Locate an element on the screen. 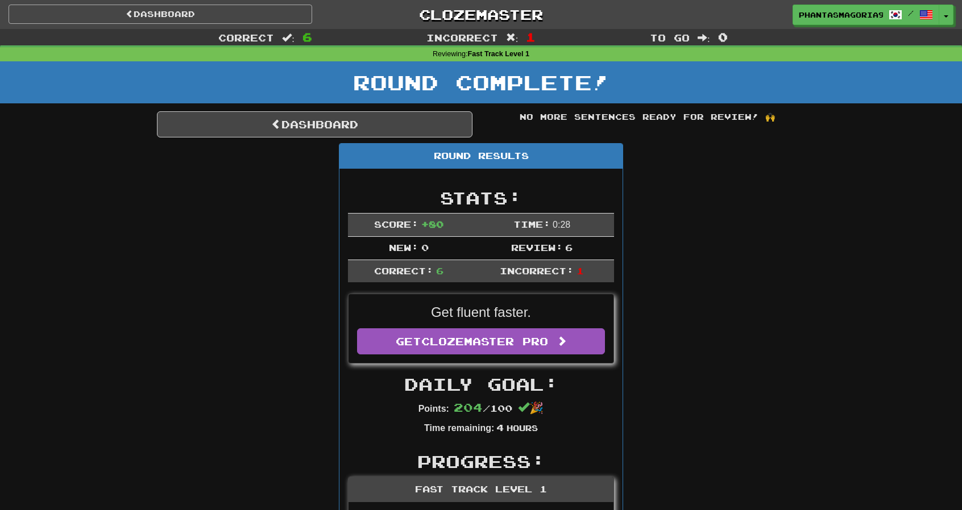 Image resolution: width=962 pixels, height=510 pixels. span: Phantasmagoria92 is located at coordinates (841, 15).